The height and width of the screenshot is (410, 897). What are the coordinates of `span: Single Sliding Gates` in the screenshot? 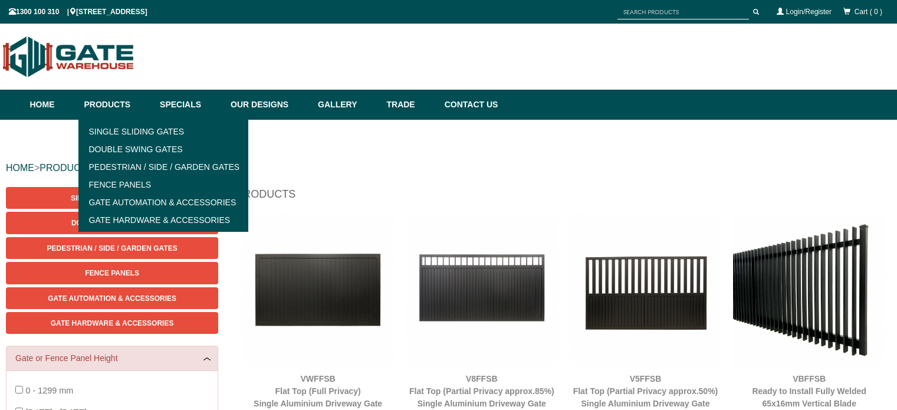 It's located at (112, 198).